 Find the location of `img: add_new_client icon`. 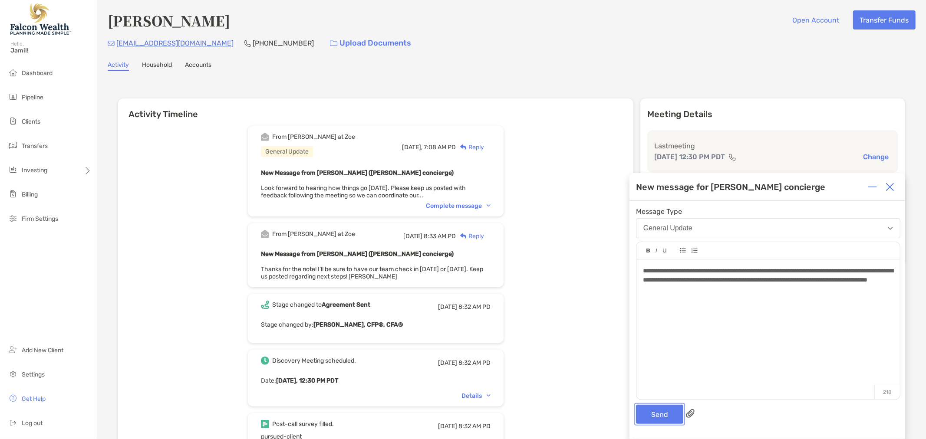

img: add_new_client icon is located at coordinates (13, 350).